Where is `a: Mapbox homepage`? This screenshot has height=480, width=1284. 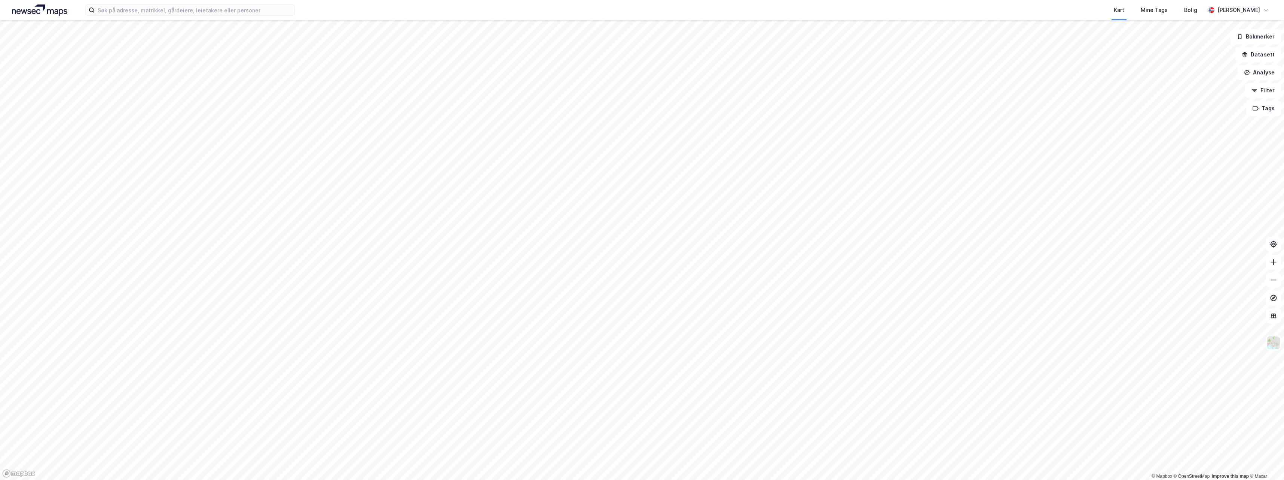 a: Mapbox homepage is located at coordinates (19, 474).